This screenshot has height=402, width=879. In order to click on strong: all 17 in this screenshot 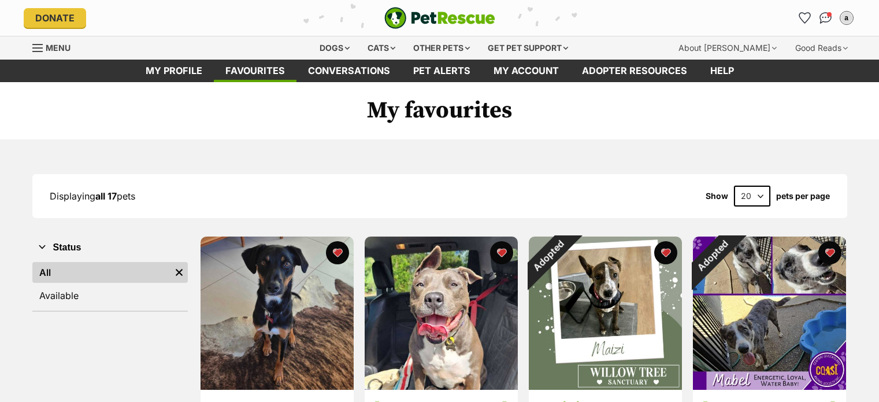, I will do `click(106, 196)`.